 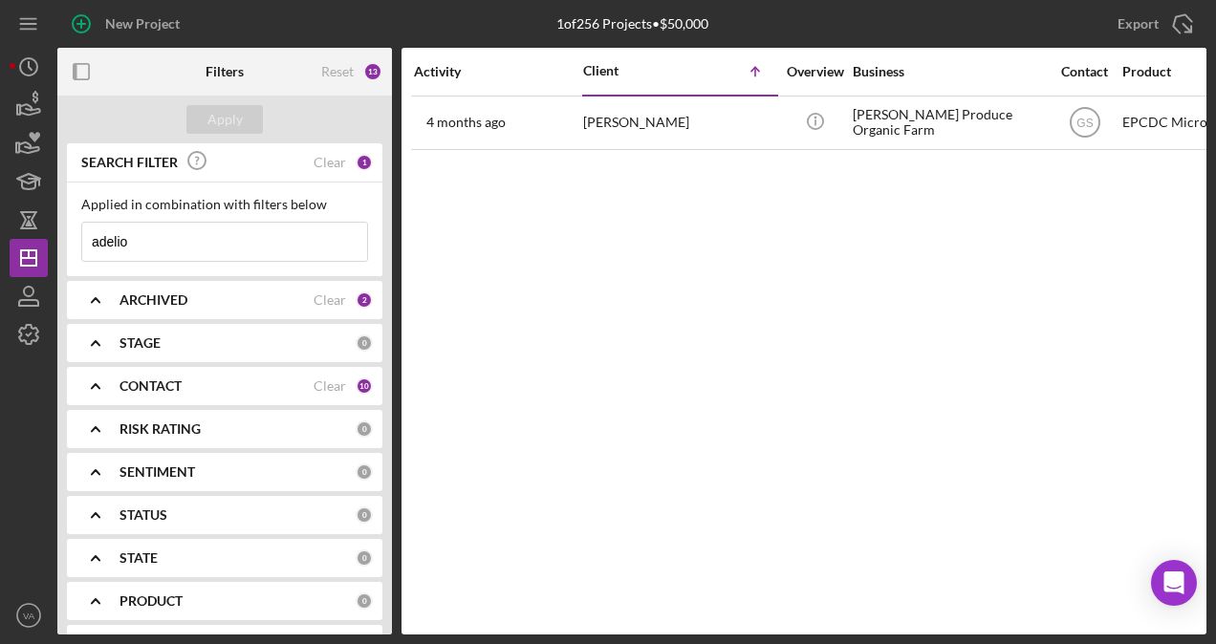 What do you see at coordinates (142, 24) in the screenshot?
I see `div: New Project` at bounding box center [142, 24].